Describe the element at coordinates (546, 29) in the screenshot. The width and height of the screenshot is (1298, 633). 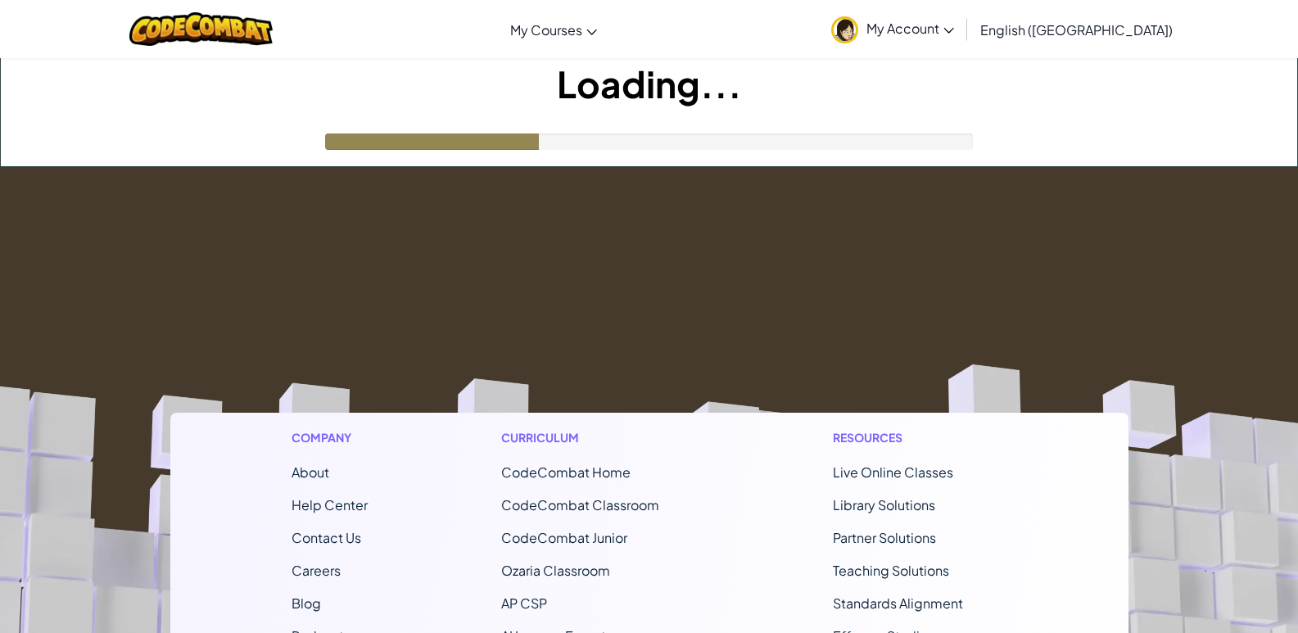
I see `span: My Courses` at that location.